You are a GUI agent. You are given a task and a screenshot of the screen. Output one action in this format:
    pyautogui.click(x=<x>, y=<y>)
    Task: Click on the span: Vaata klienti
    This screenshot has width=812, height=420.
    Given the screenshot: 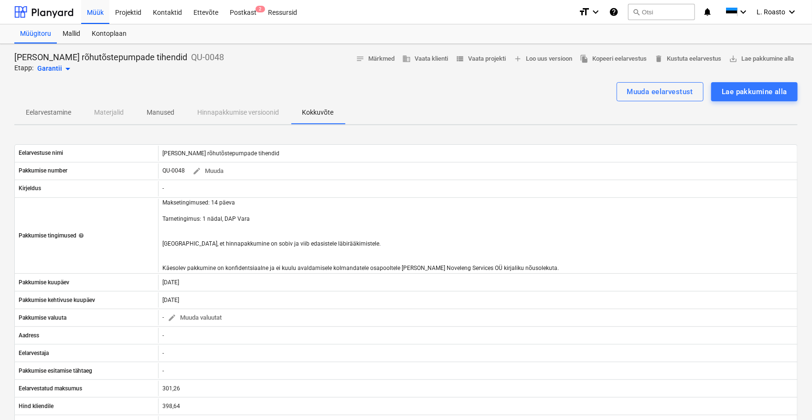 What is the action you would take?
    pyautogui.click(x=425, y=59)
    